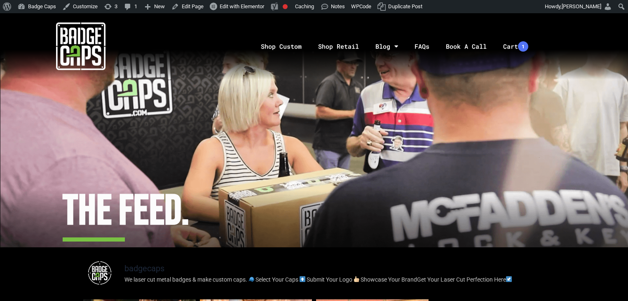  What do you see at coordinates (314, 273) in the screenshot?
I see `a: badgecaps We laser cut metal badges & make custom caps. 🧢Select Your Caps ⬆️Submit Your Logo 👍🏼Sh...` at bounding box center [314, 273].